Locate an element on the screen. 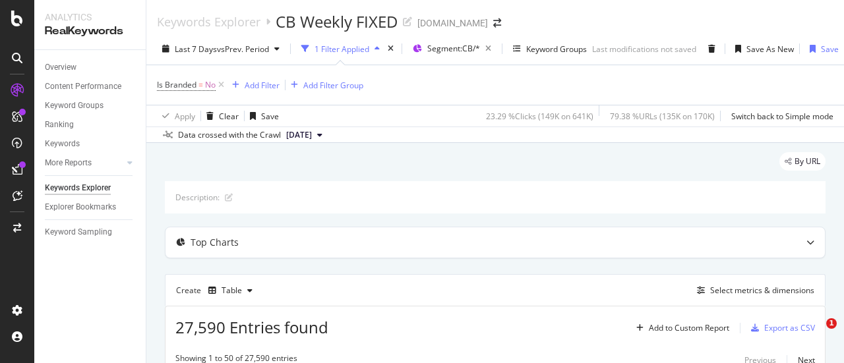  a: Ranking is located at coordinates (90, 125).